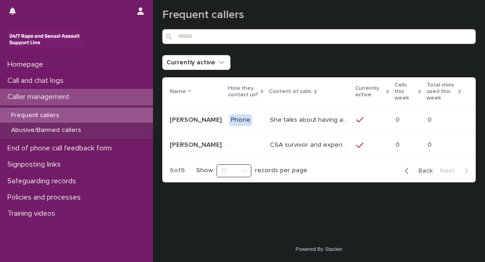  What do you see at coordinates (46, 130) in the screenshot?
I see `p: Abusive/Banned callers` at bounding box center [46, 130].